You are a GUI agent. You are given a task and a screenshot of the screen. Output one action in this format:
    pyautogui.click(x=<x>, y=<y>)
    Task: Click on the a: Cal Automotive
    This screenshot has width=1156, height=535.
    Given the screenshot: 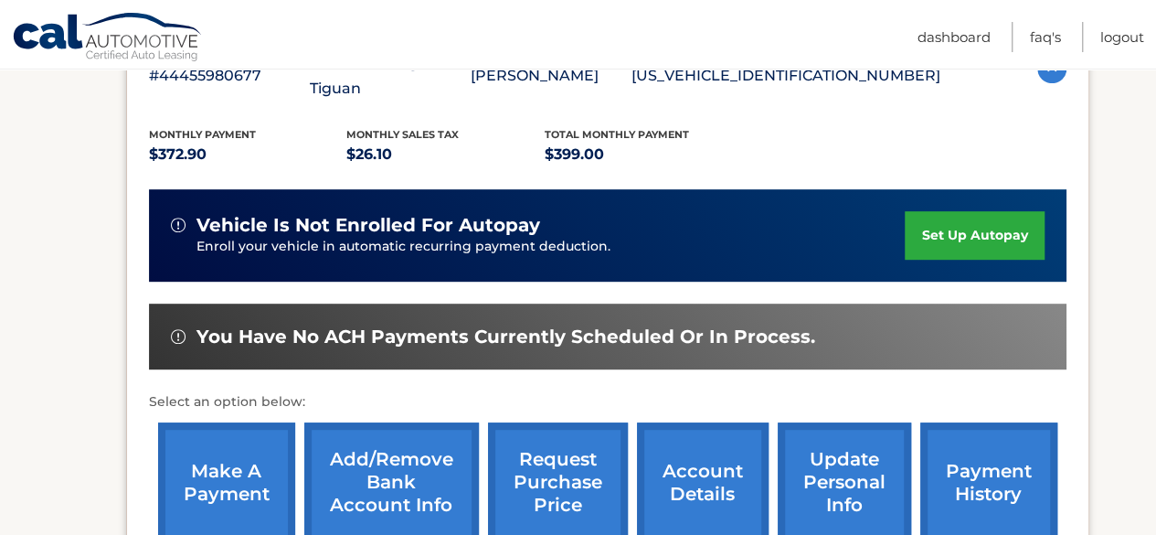 What is the action you would take?
    pyautogui.click(x=108, y=38)
    